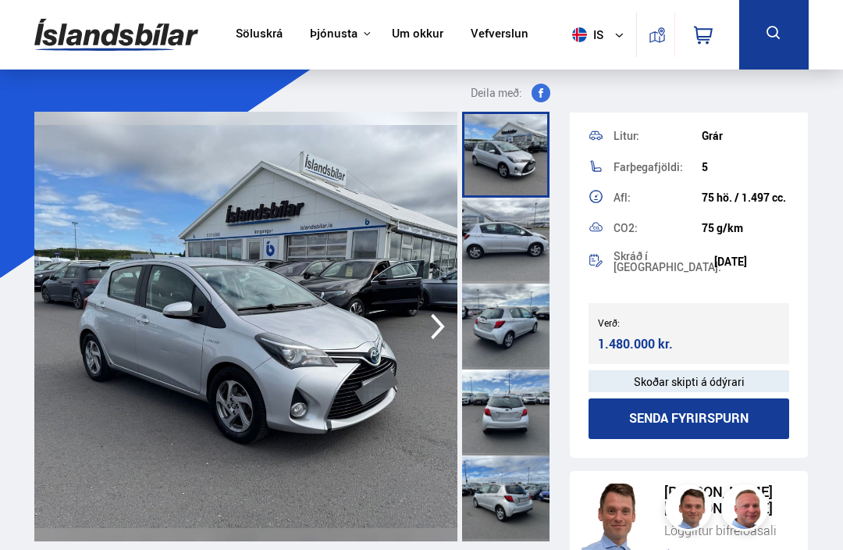 Image resolution: width=843 pixels, height=550 pixels. I want to click on img: G0Ugv5HjCgRt.svg, so click(116, 34).